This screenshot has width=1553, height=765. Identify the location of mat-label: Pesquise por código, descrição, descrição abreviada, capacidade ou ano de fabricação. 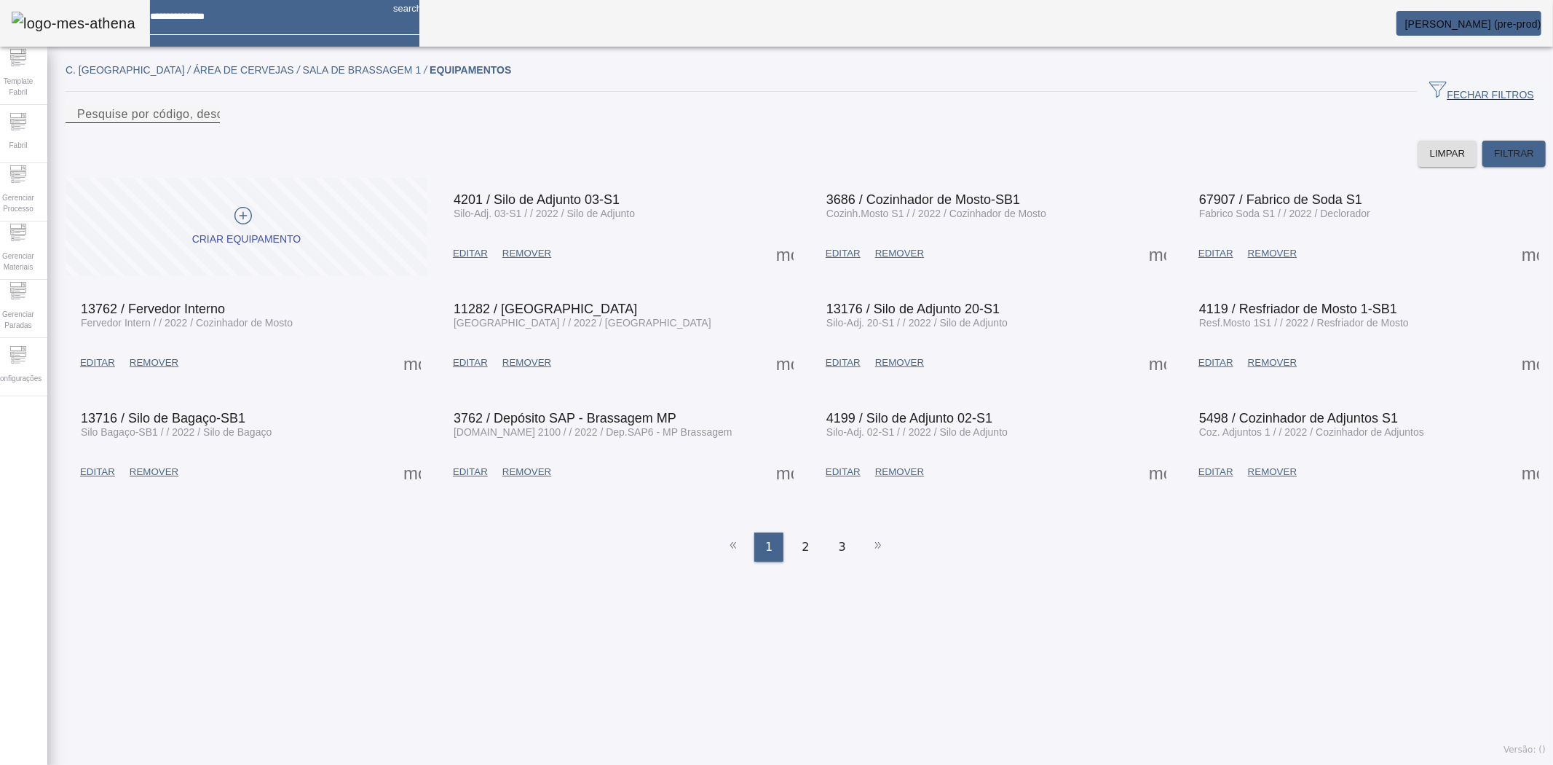
(318, 114).